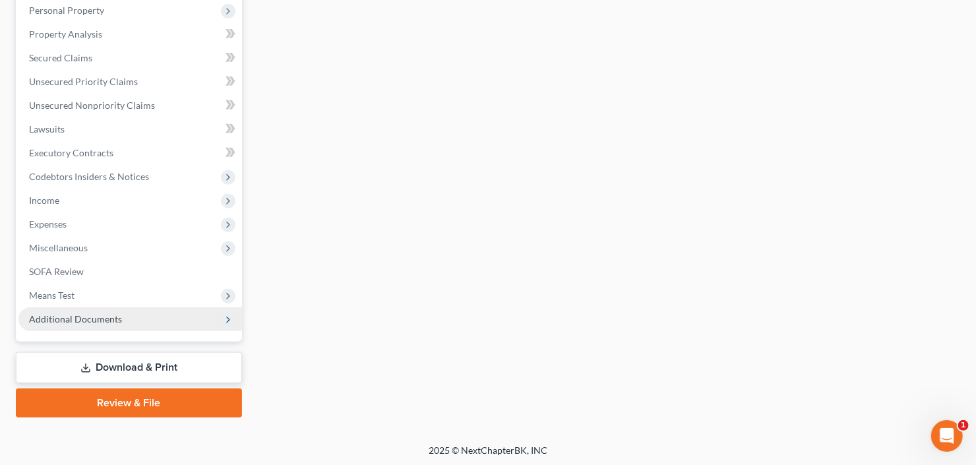  I want to click on span: Income, so click(44, 200).